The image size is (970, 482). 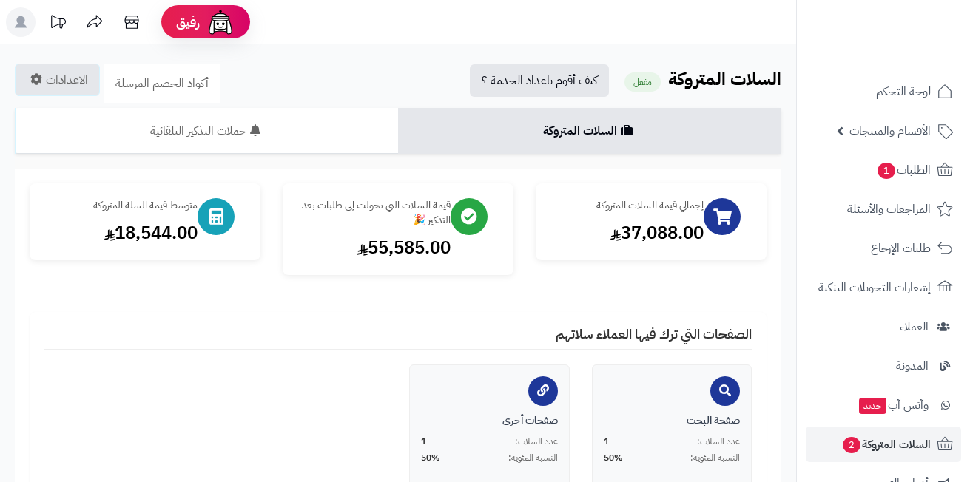 I want to click on a: الطلبات1, so click(x=883, y=170).